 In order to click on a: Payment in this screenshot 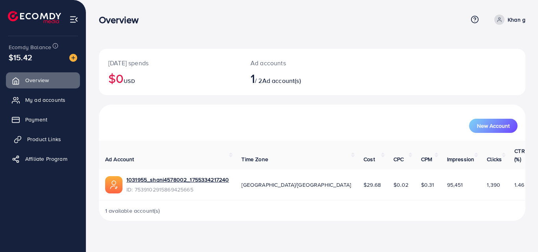, I will do `click(43, 120)`.